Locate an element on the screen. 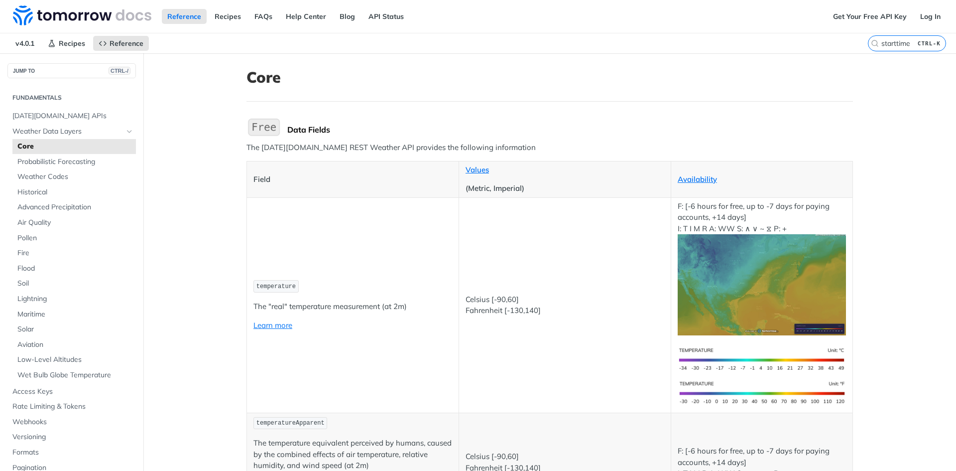 This screenshot has width=956, height=471. a: Solar is located at coordinates (74, 329).